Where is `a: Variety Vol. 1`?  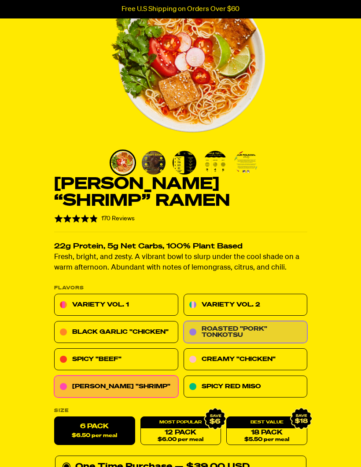 a: Variety Vol. 1 is located at coordinates (116, 305).